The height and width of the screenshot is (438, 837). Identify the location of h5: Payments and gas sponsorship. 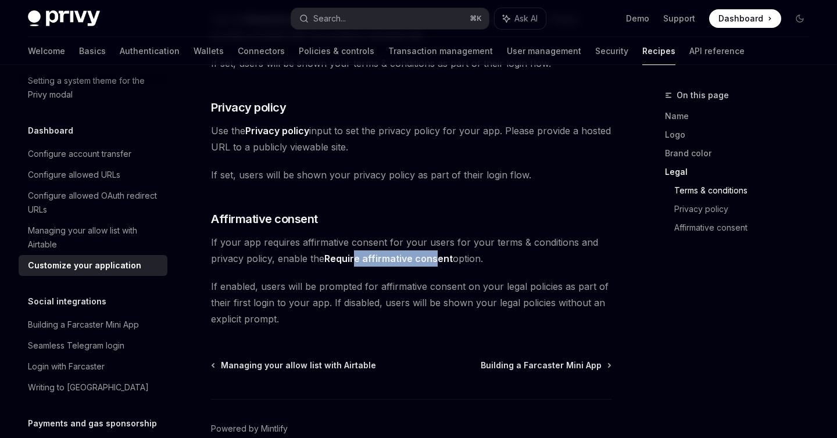
(92, 424).